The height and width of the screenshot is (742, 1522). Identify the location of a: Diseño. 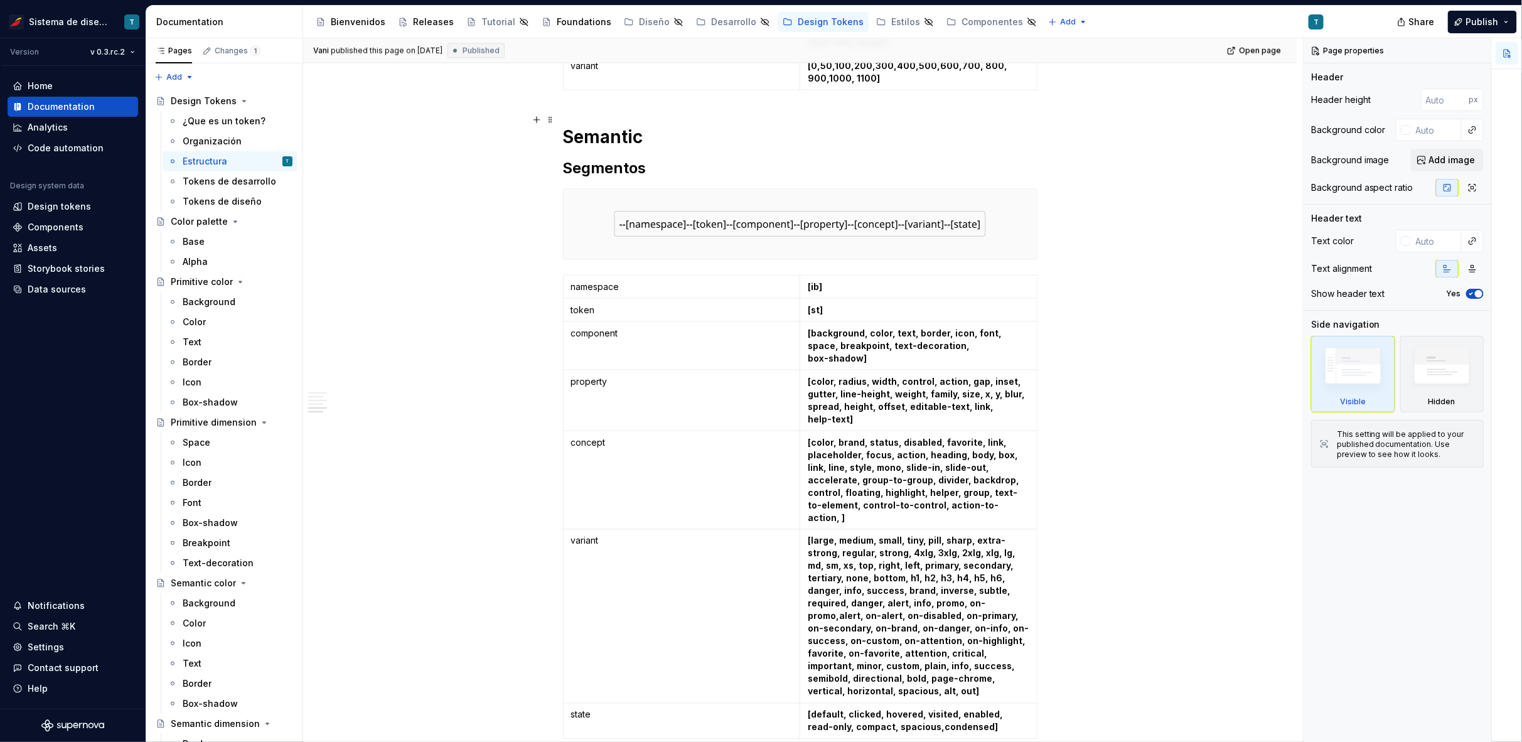
(654, 22).